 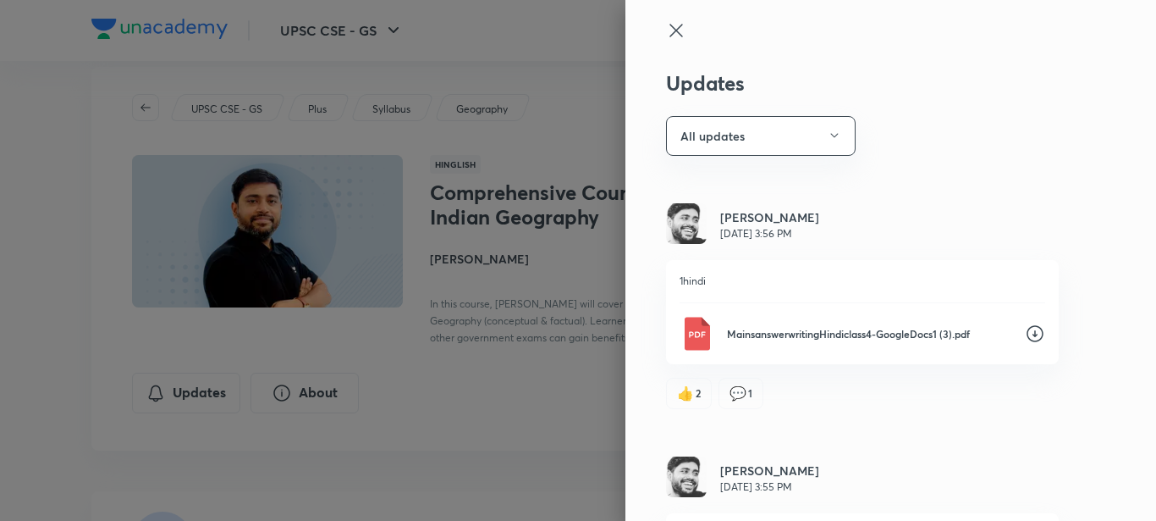 What do you see at coordinates (686, 393) in the screenshot?
I see `span: like` at bounding box center [686, 393].